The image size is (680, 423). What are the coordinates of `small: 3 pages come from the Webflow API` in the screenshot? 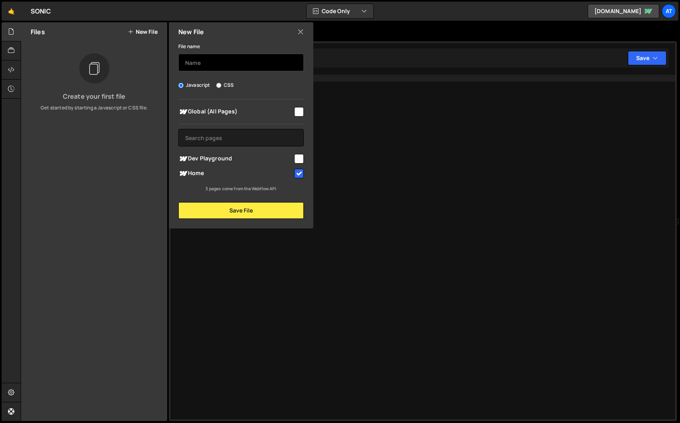 It's located at (241, 189).